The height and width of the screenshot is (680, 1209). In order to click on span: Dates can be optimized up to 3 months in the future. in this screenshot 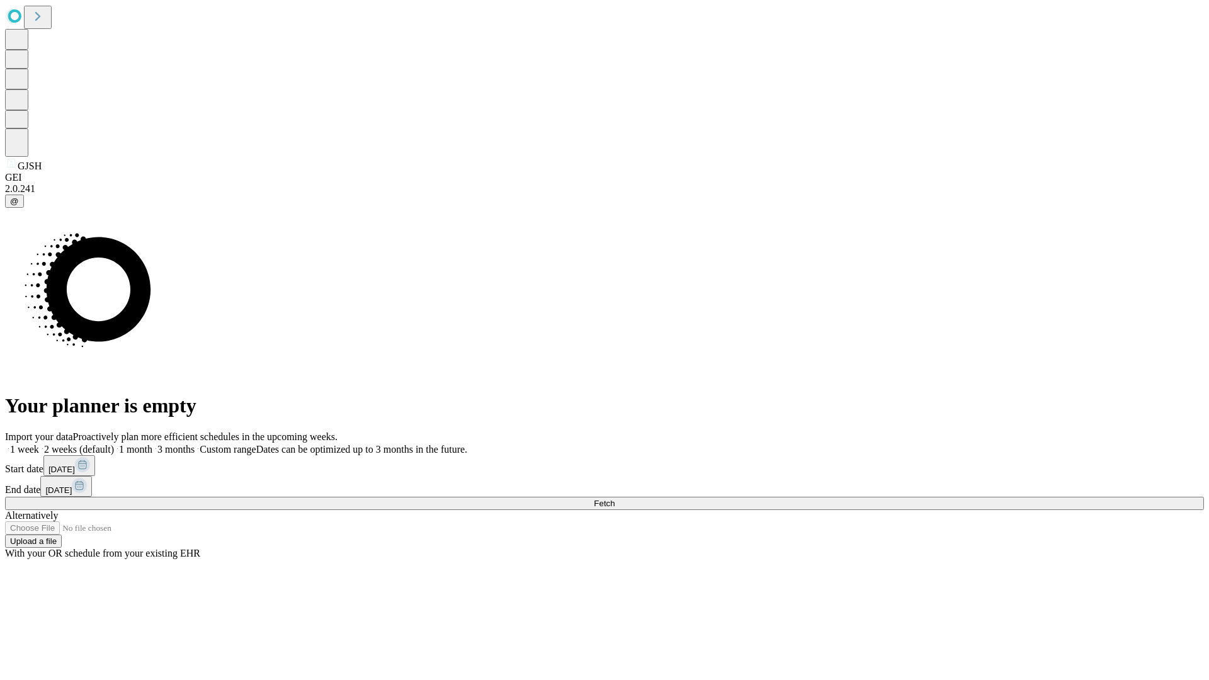, I will do `click(361, 449)`.